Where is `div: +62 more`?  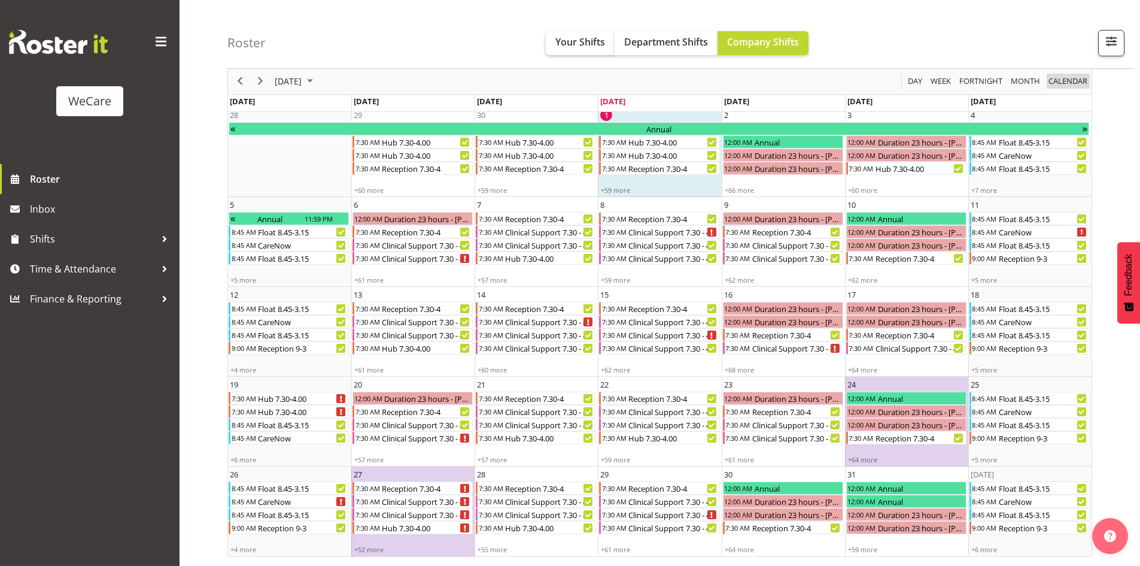
div: +62 more is located at coordinates (660, 369).